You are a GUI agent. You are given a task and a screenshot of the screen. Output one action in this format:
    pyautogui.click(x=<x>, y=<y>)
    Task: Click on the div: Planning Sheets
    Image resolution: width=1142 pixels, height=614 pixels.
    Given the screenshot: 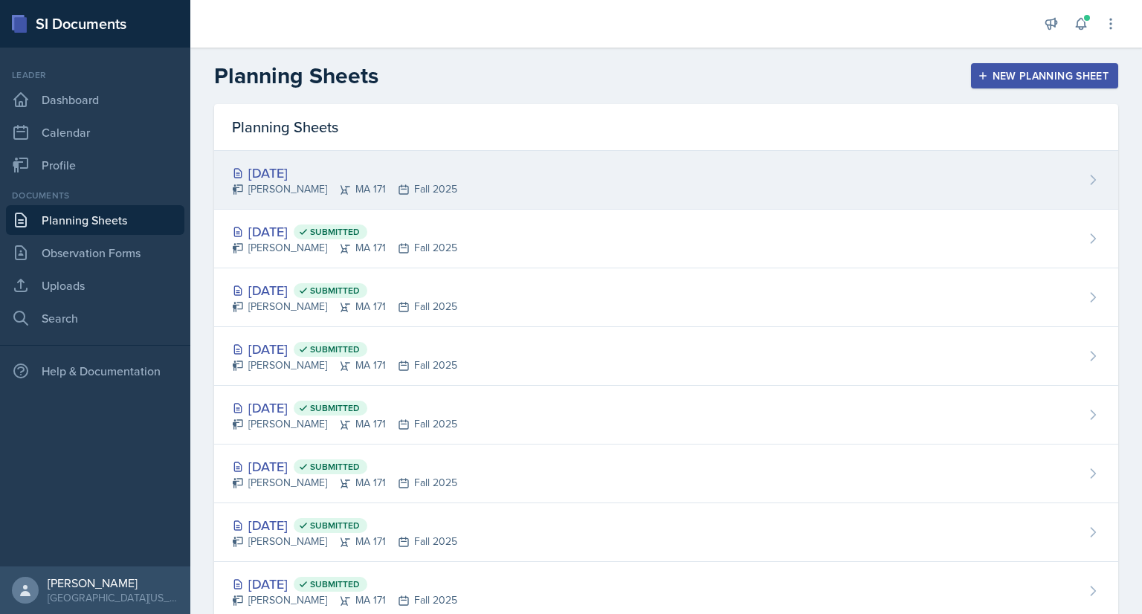 What is the action you would take?
    pyautogui.click(x=666, y=127)
    